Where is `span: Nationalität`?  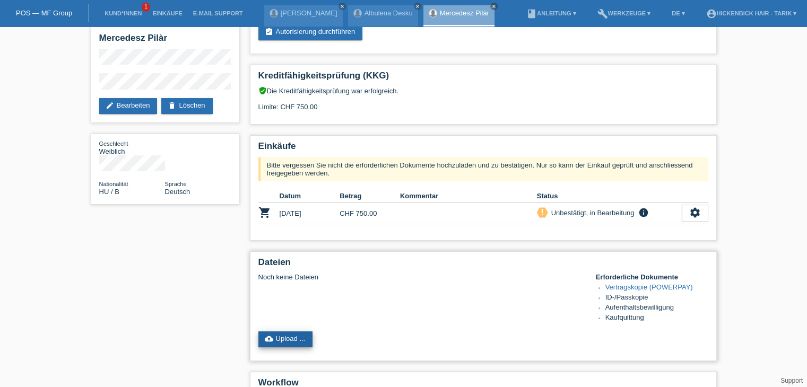
span: Nationalität is located at coordinates (114, 184).